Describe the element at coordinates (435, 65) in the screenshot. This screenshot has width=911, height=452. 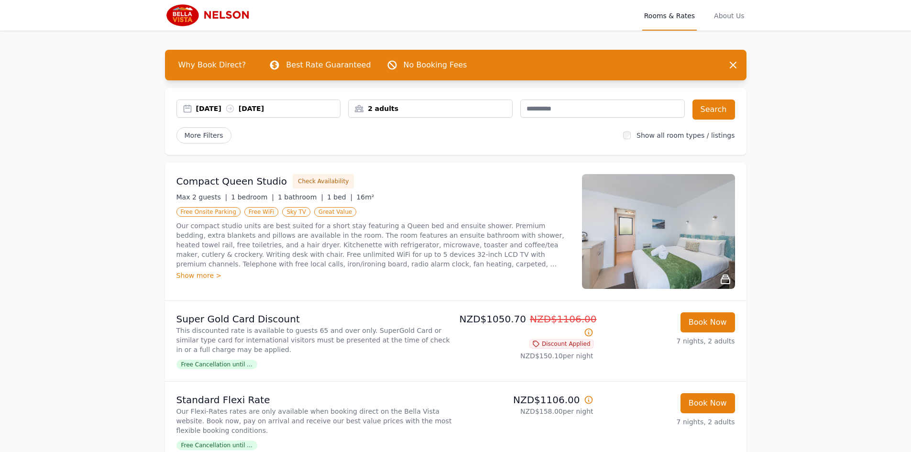
I see `p: No Booking Fees` at that location.